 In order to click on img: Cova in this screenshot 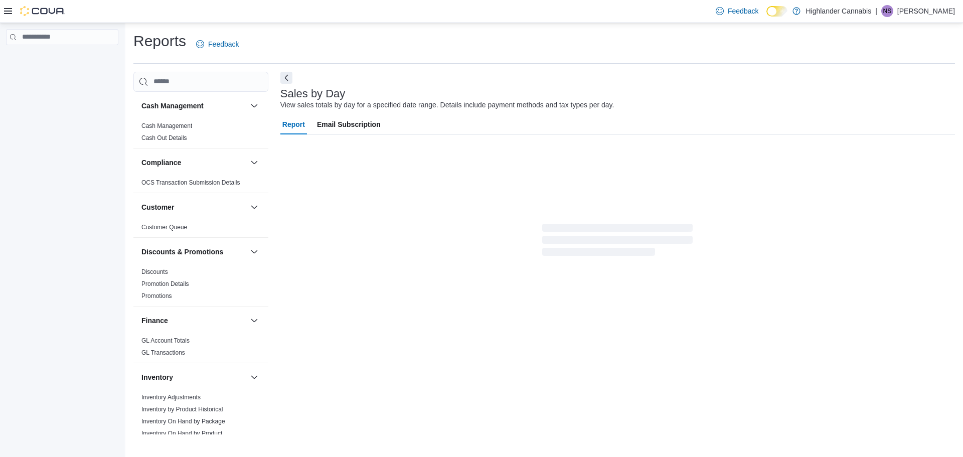, I will do `click(43, 11)`.